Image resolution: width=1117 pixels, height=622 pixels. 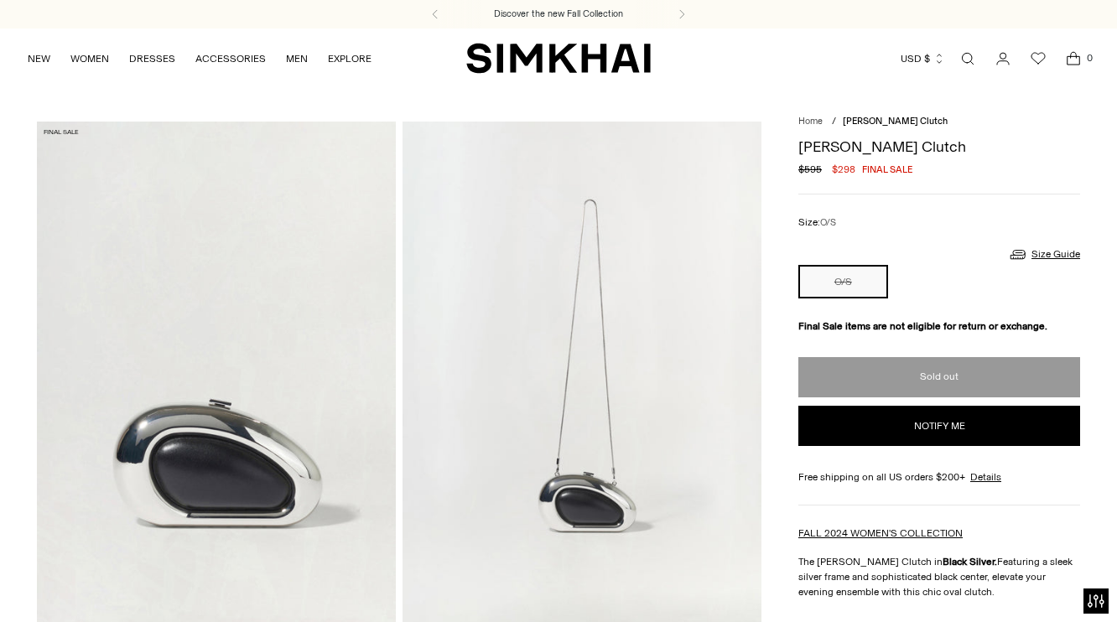 I want to click on span: $298, so click(x=843, y=169).